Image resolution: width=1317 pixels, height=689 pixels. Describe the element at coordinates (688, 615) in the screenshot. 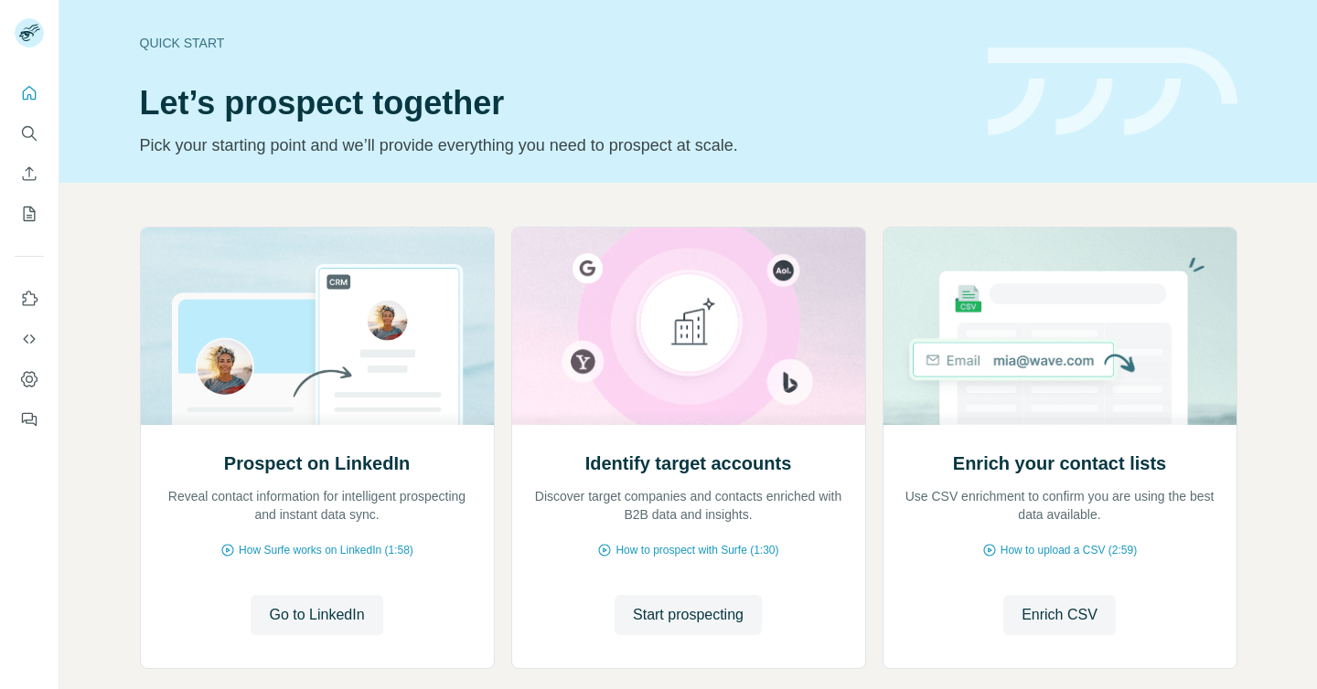

I see `span: Start prospecting` at that location.